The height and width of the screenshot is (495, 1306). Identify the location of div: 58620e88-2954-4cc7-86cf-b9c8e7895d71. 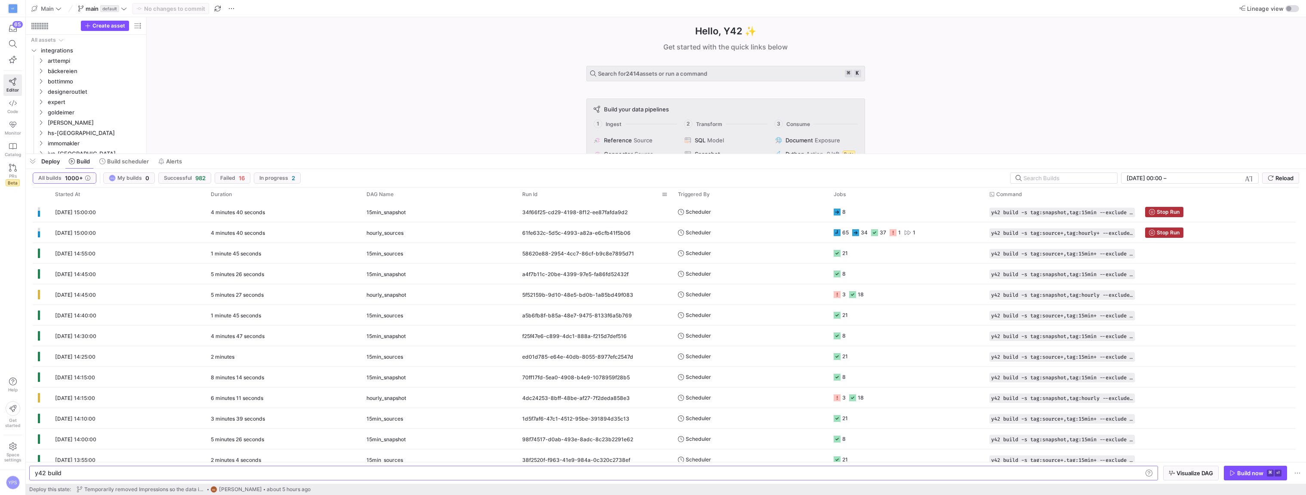
(595, 253).